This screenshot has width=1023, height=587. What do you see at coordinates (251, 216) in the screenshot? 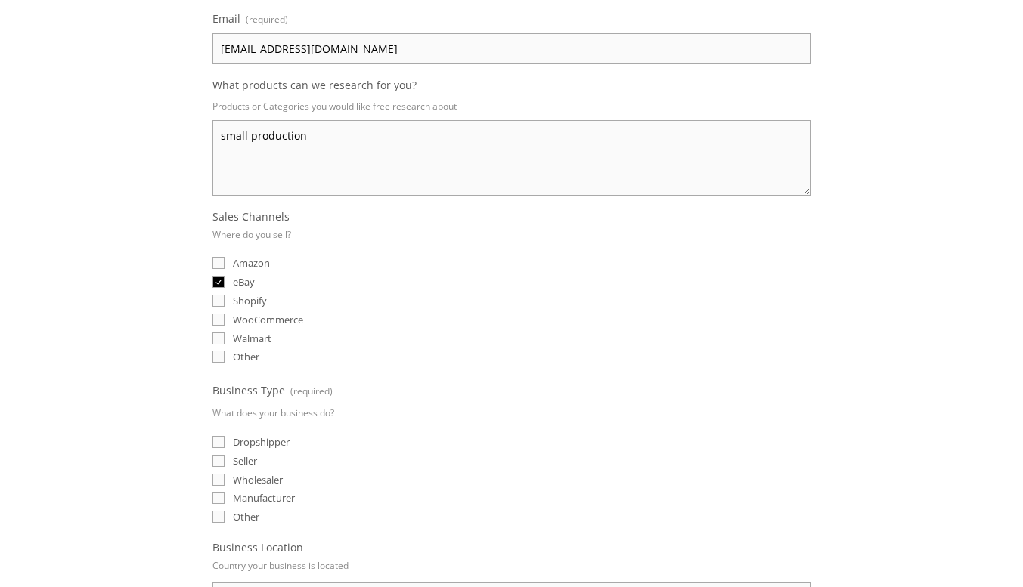
I see `span: Sales Channels` at bounding box center [251, 216].